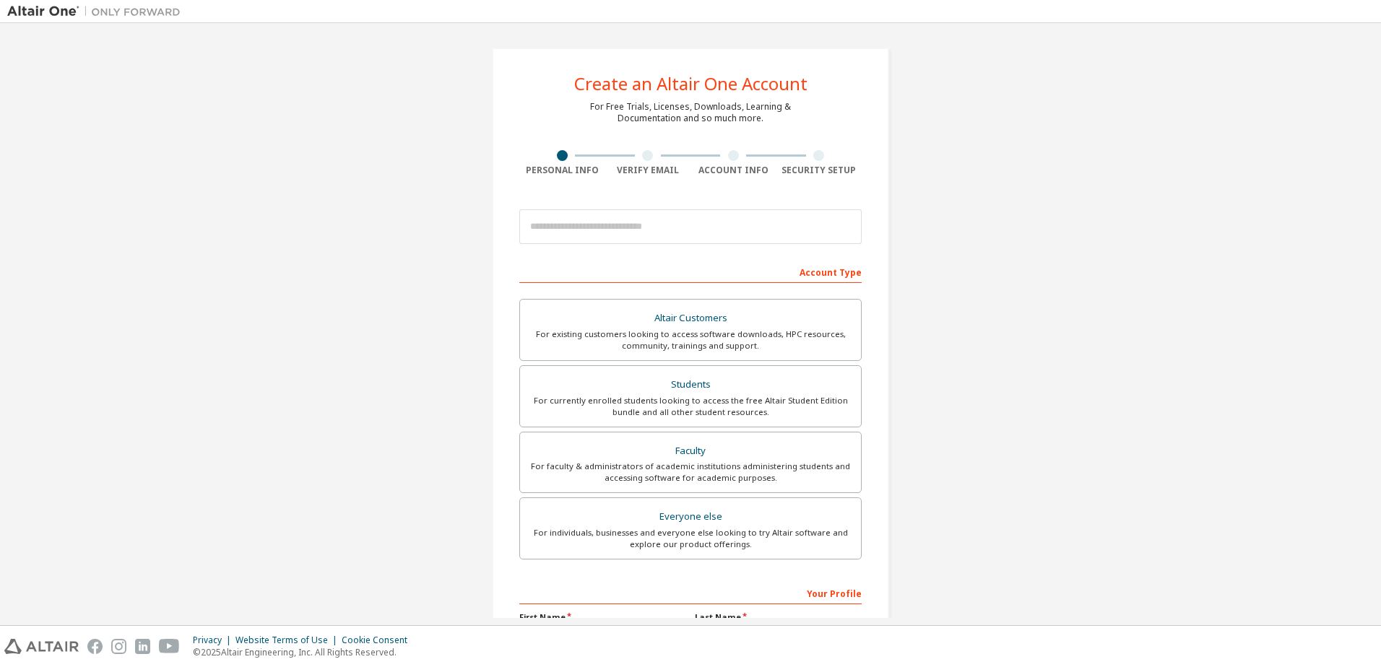 This screenshot has height=667, width=1381. Describe the element at coordinates (41, 646) in the screenshot. I see `img: altair_logo.svg` at that location.